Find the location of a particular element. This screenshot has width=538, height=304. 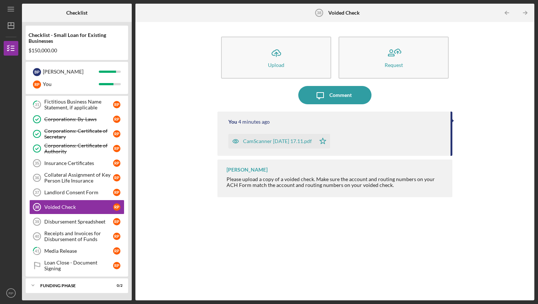

div: Media Release is located at coordinates (79, 251).